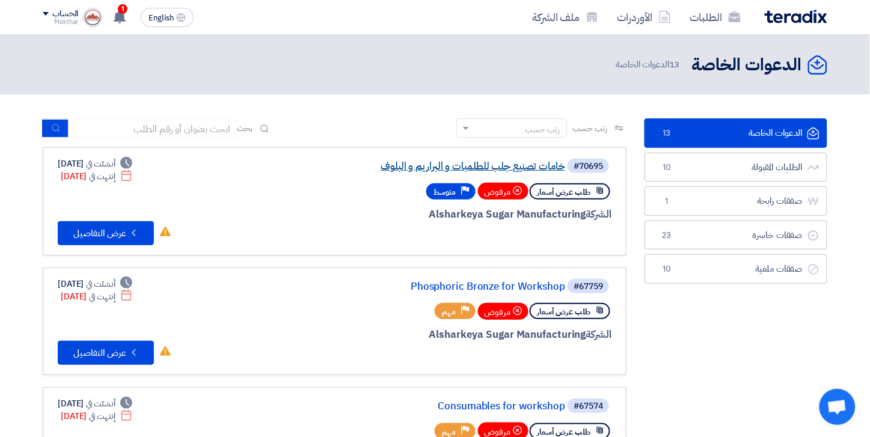 The image size is (870, 437). Describe the element at coordinates (736, 235) in the screenshot. I see `a: صفقات خاسرة23` at that location.